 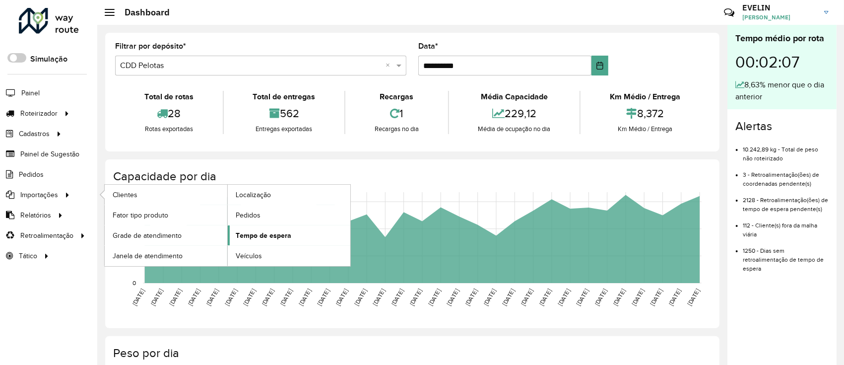 What do you see at coordinates (147, 235) in the screenshot?
I see `span: Grade de atendimento` at bounding box center [147, 235].